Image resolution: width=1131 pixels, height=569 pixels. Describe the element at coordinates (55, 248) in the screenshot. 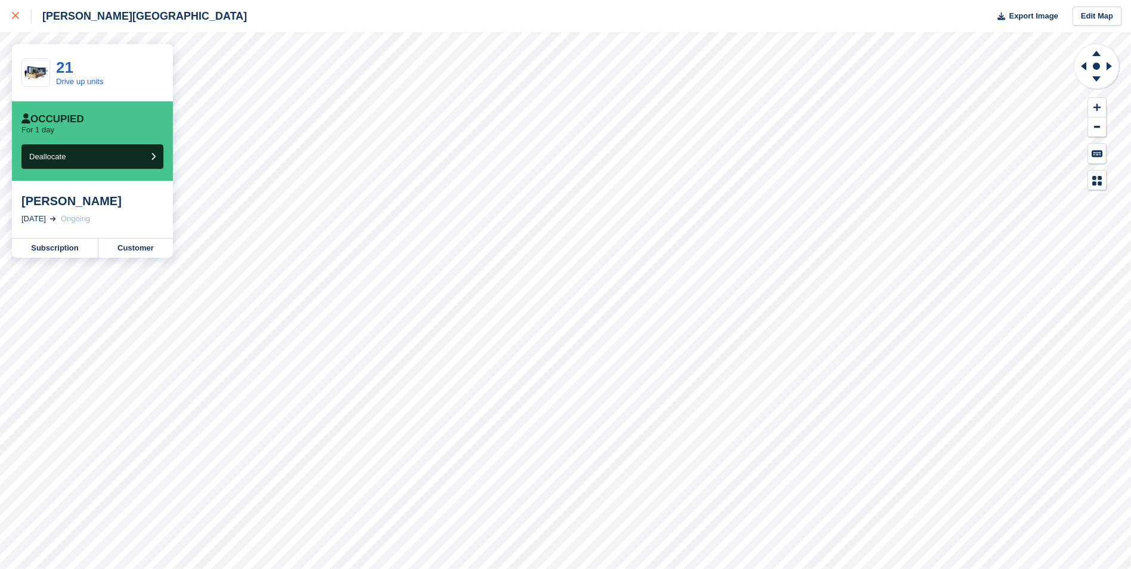

I see `a: Subscription` at that location.